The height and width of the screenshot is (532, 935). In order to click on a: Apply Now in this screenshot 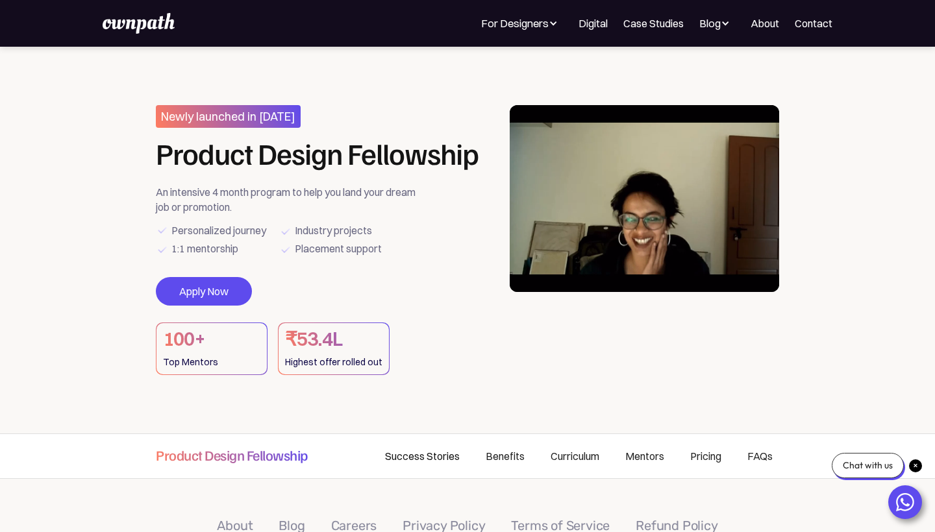, I will do `click(204, 292)`.